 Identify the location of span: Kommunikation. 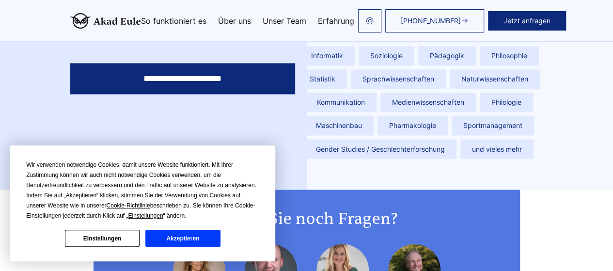
(340, 102).